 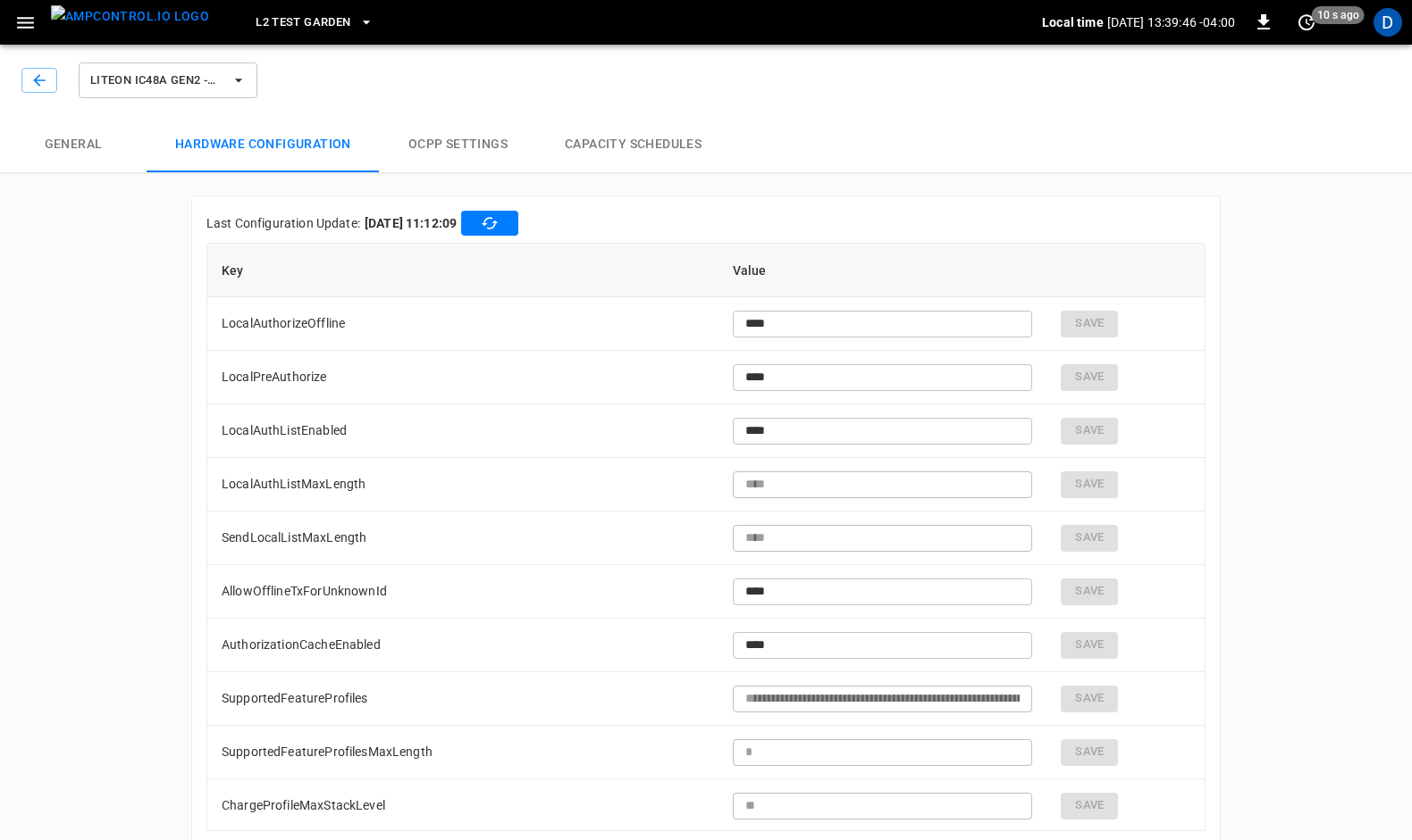 I want to click on td: LocalPreAuthorize, so click(x=463, y=377).